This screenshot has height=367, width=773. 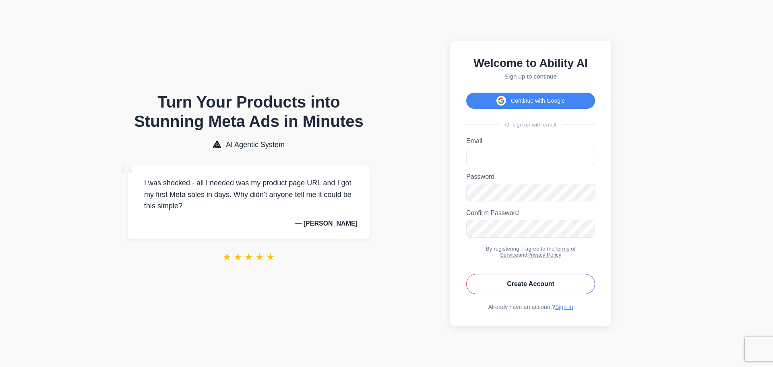 What do you see at coordinates (531, 307) in the screenshot?
I see `div: Already have an account?` at bounding box center [531, 307].